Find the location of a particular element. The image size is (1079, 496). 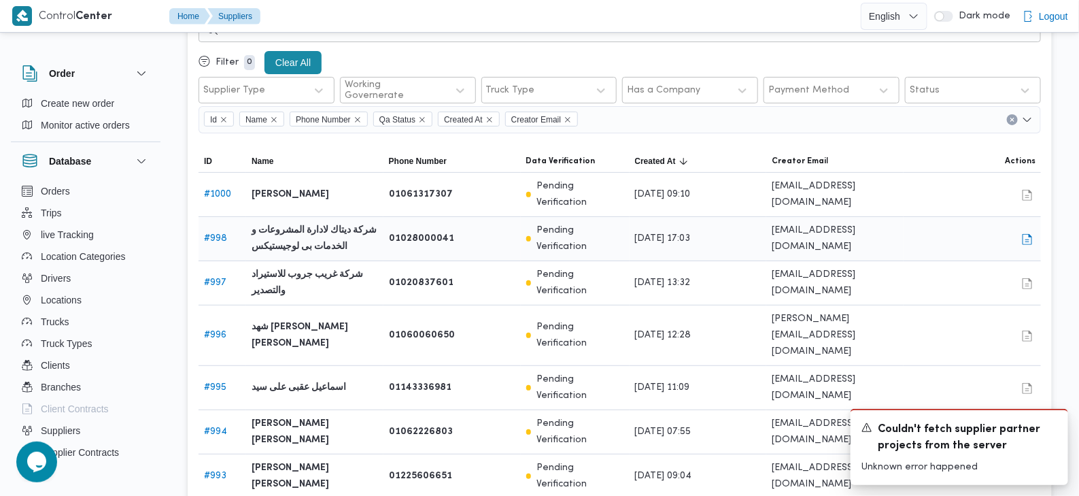

button: ID is located at coordinates (222, 161).